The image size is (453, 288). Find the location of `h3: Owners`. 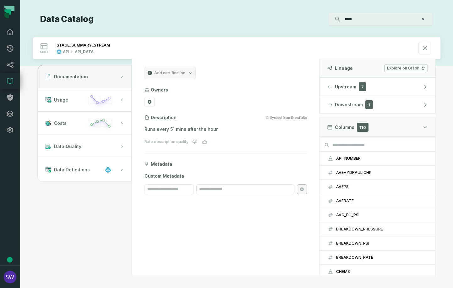

h3: Owners is located at coordinates (159, 90).